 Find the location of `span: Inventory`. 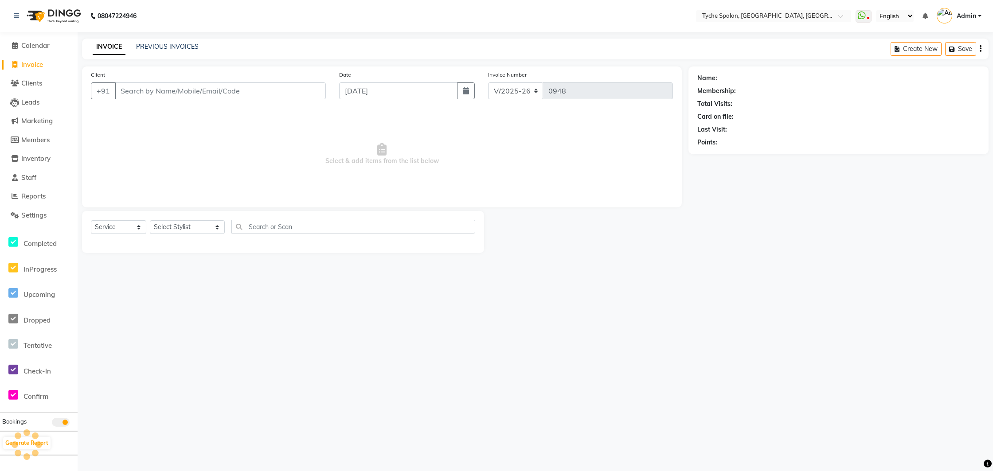

span: Inventory is located at coordinates (36, 158).